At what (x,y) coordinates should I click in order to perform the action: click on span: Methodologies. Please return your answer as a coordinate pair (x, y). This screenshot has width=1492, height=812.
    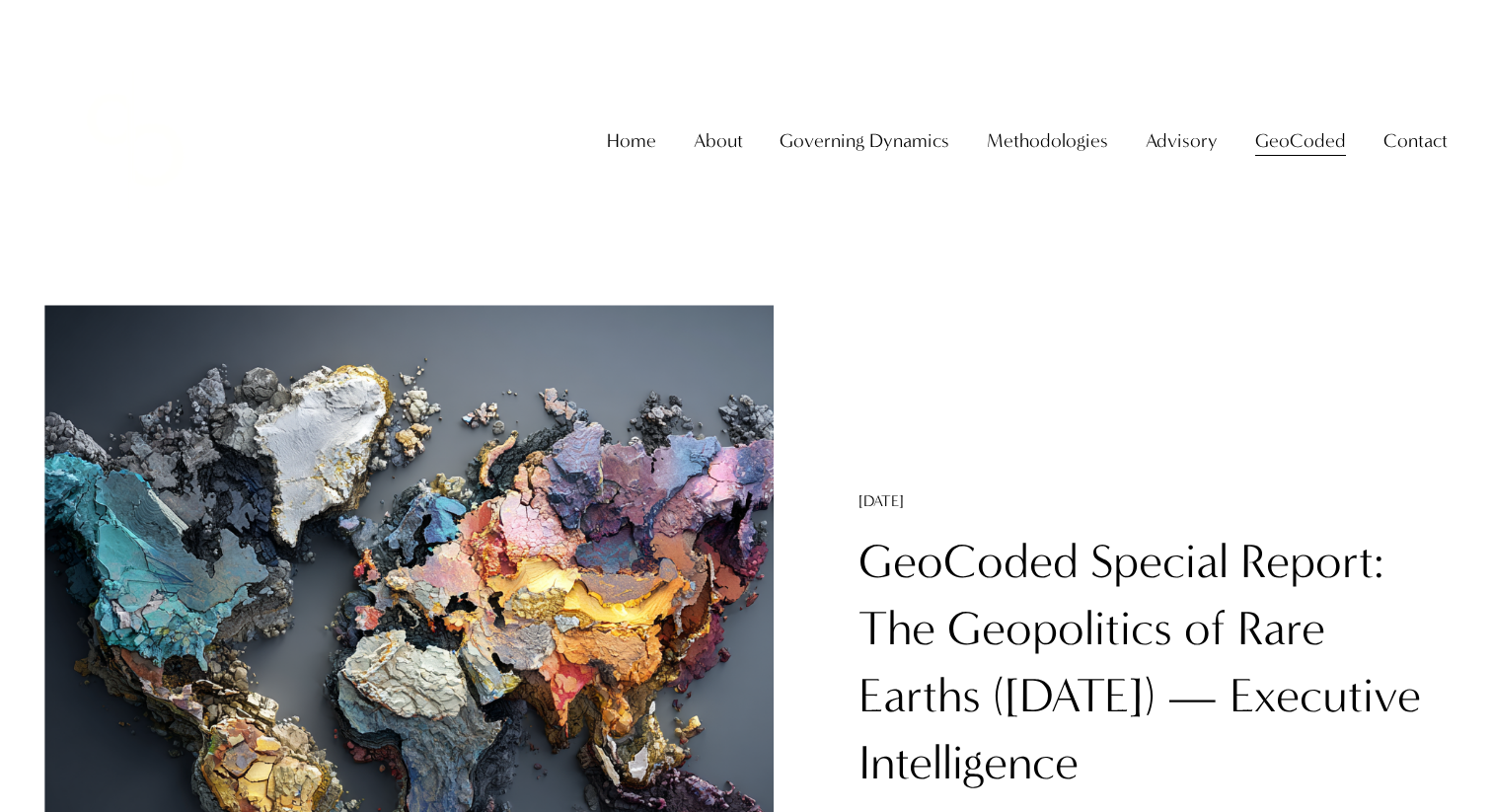
    Looking at the image, I should click on (1047, 140).